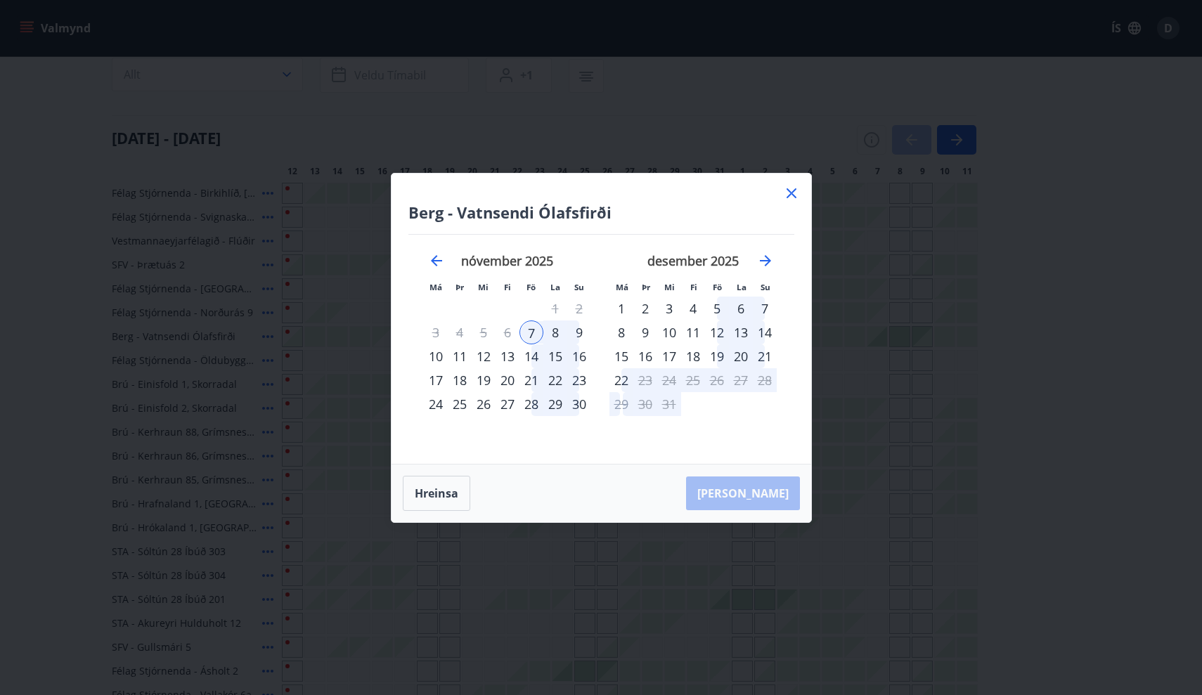  Describe the element at coordinates (579, 332) in the screenshot. I see `div: 9` at that location.